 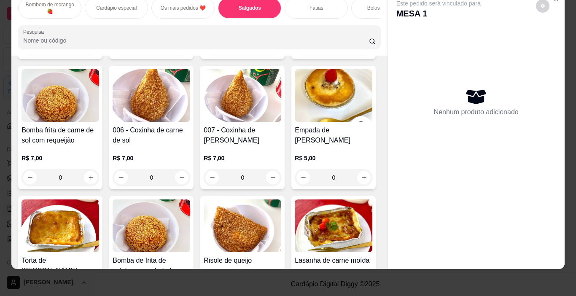 I want to click on label: Pesquisa, so click(x=35, y=32).